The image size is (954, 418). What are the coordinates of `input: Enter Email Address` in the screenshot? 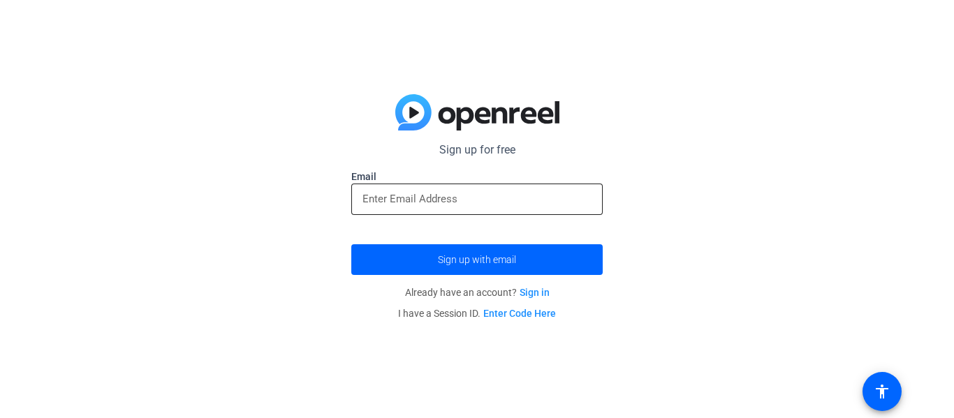 It's located at (477, 199).